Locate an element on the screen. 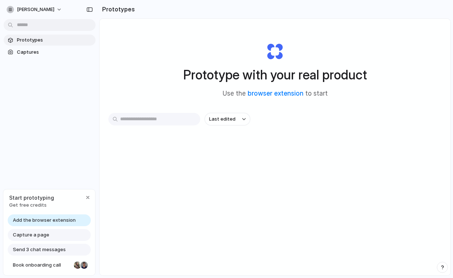 This screenshot has height=278, width=453. h2: Prototypes is located at coordinates (117, 9).